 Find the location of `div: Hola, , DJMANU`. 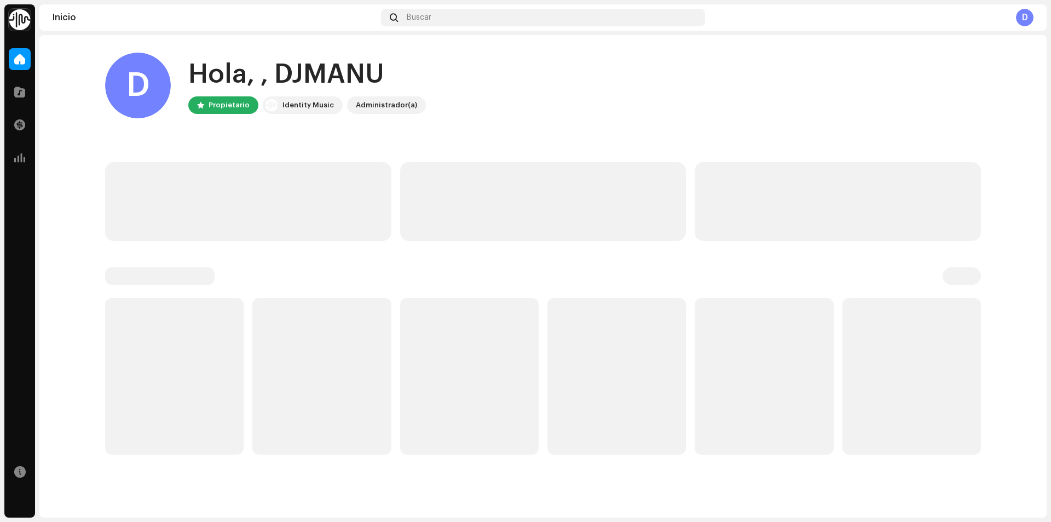

div: Hola, , DJMANU is located at coordinates (307, 74).